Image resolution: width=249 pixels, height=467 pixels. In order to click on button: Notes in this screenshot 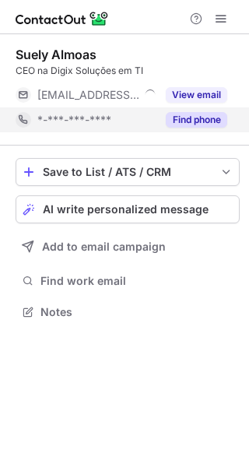, I will do `click(128, 312)`.